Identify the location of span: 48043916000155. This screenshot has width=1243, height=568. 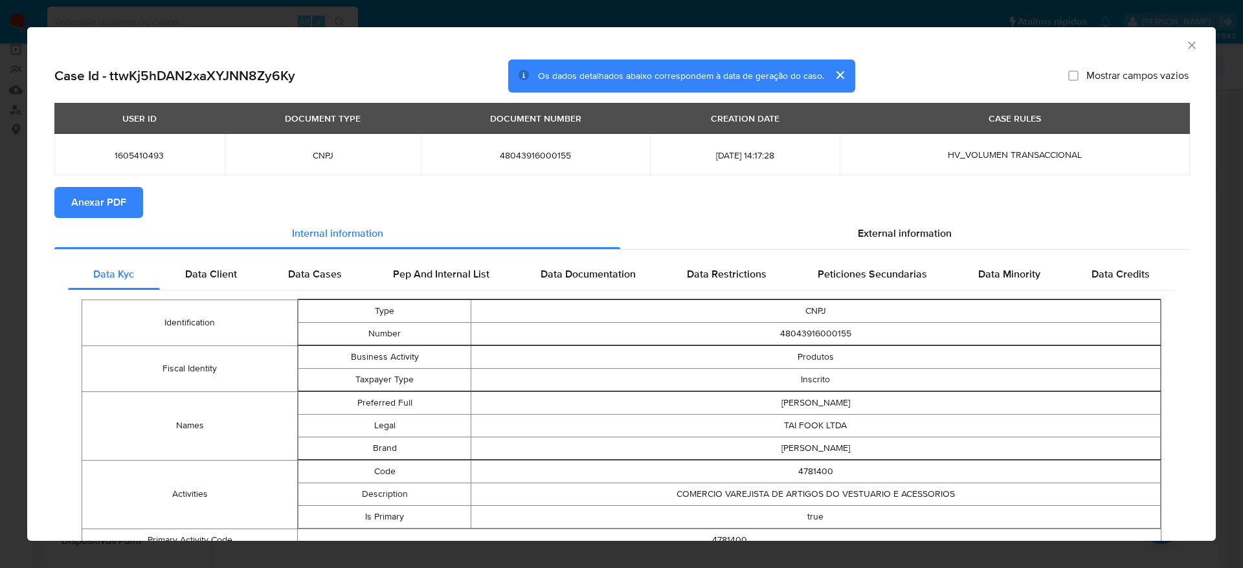
(535, 155).